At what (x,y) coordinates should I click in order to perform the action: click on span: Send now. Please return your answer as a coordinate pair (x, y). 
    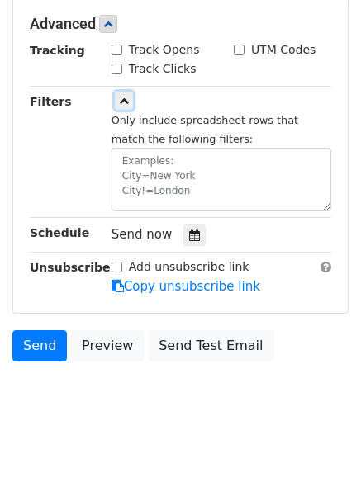
    Looking at the image, I should click on (142, 235).